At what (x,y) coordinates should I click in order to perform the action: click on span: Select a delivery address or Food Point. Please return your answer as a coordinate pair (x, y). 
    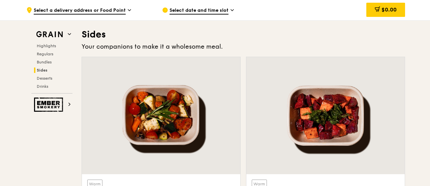
    Looking at the image, I should click on (80, 11).